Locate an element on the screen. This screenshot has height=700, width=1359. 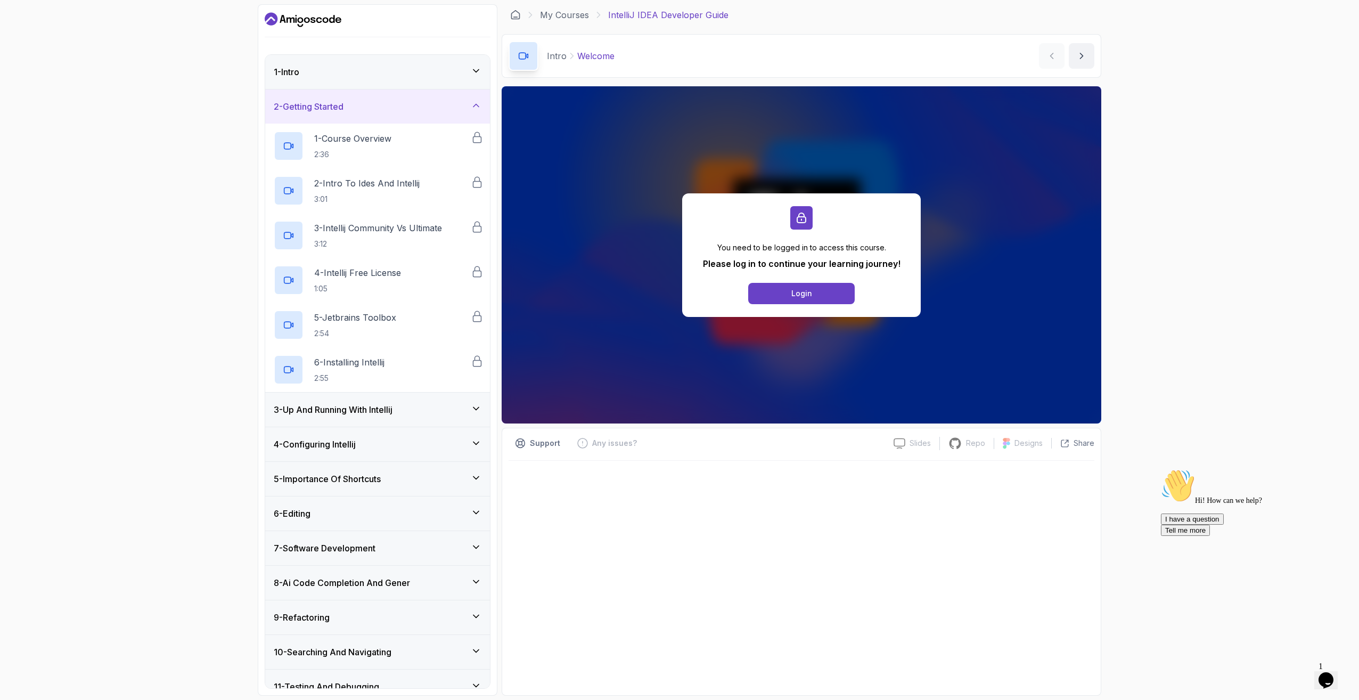
h3: 2 - Getting Started is located at coordinates (308, 107).